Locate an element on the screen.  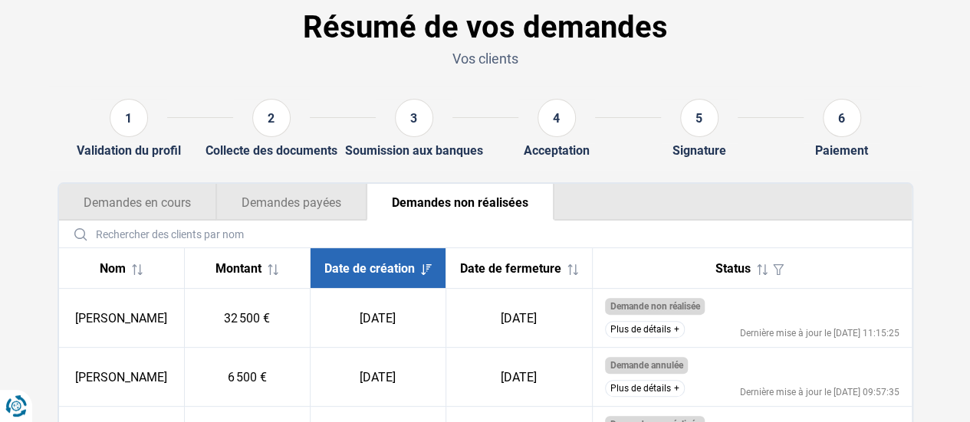
td: 32 500 € is located at coordinates (247, 318).